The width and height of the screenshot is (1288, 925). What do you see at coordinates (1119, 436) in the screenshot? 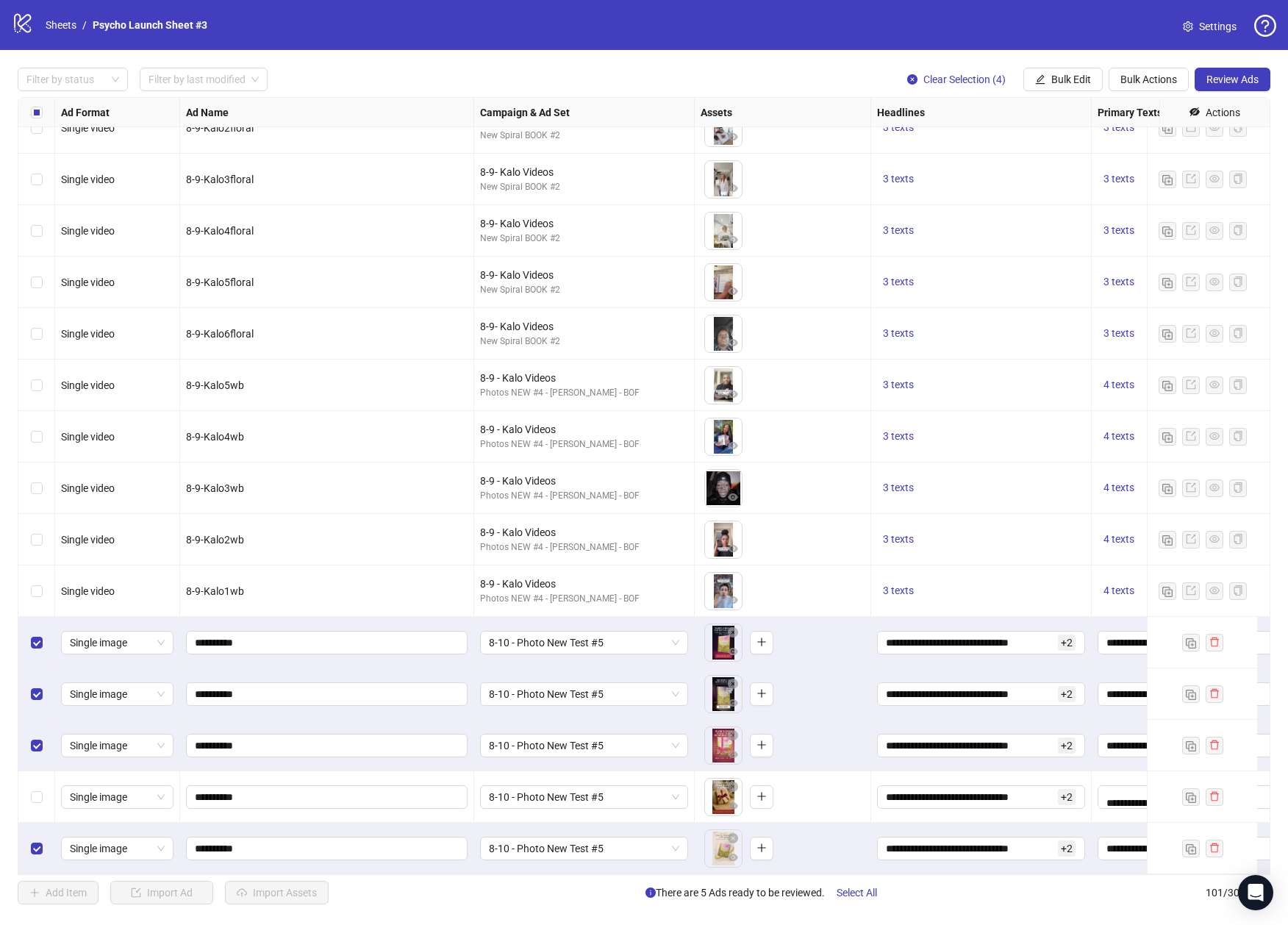
I see `span: 4 texts` at bounding box center [1119, 436].